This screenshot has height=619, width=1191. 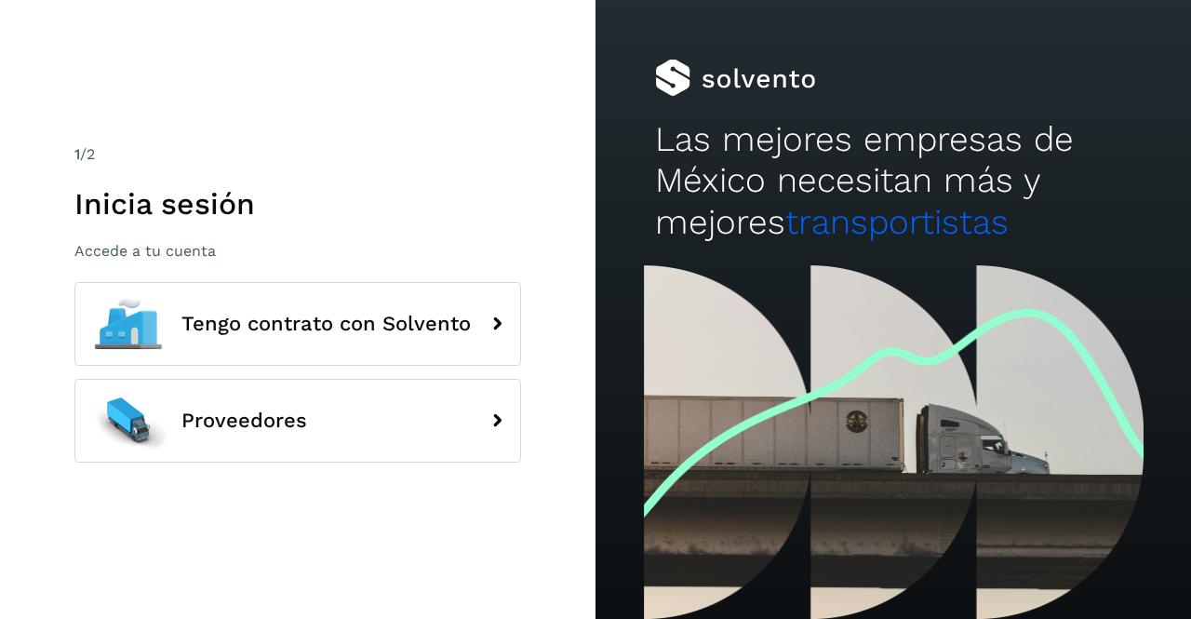 What do you see at coordinates (897, 222) in the screenshot?
I see `span: transportistas` at bounding box center [897, 222].